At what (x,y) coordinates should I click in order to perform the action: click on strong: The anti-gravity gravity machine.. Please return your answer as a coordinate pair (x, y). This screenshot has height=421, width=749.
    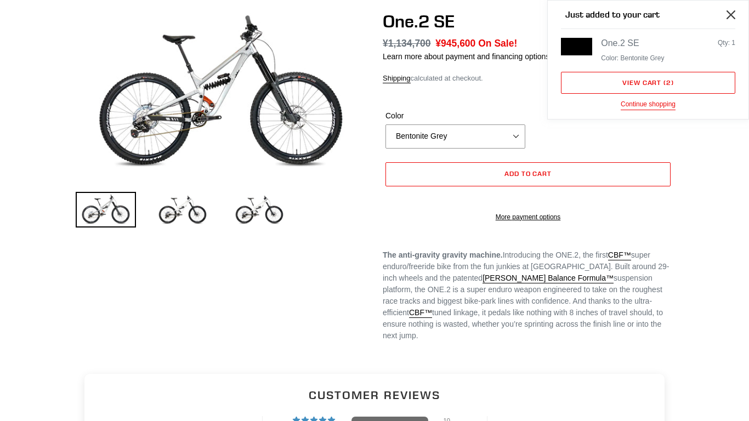
    Looking at the image, I should click on (443, 255).